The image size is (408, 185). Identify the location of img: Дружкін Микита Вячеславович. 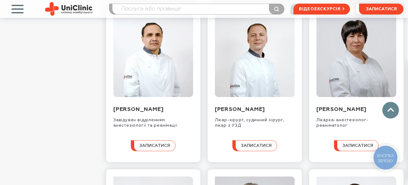
(255, 55).